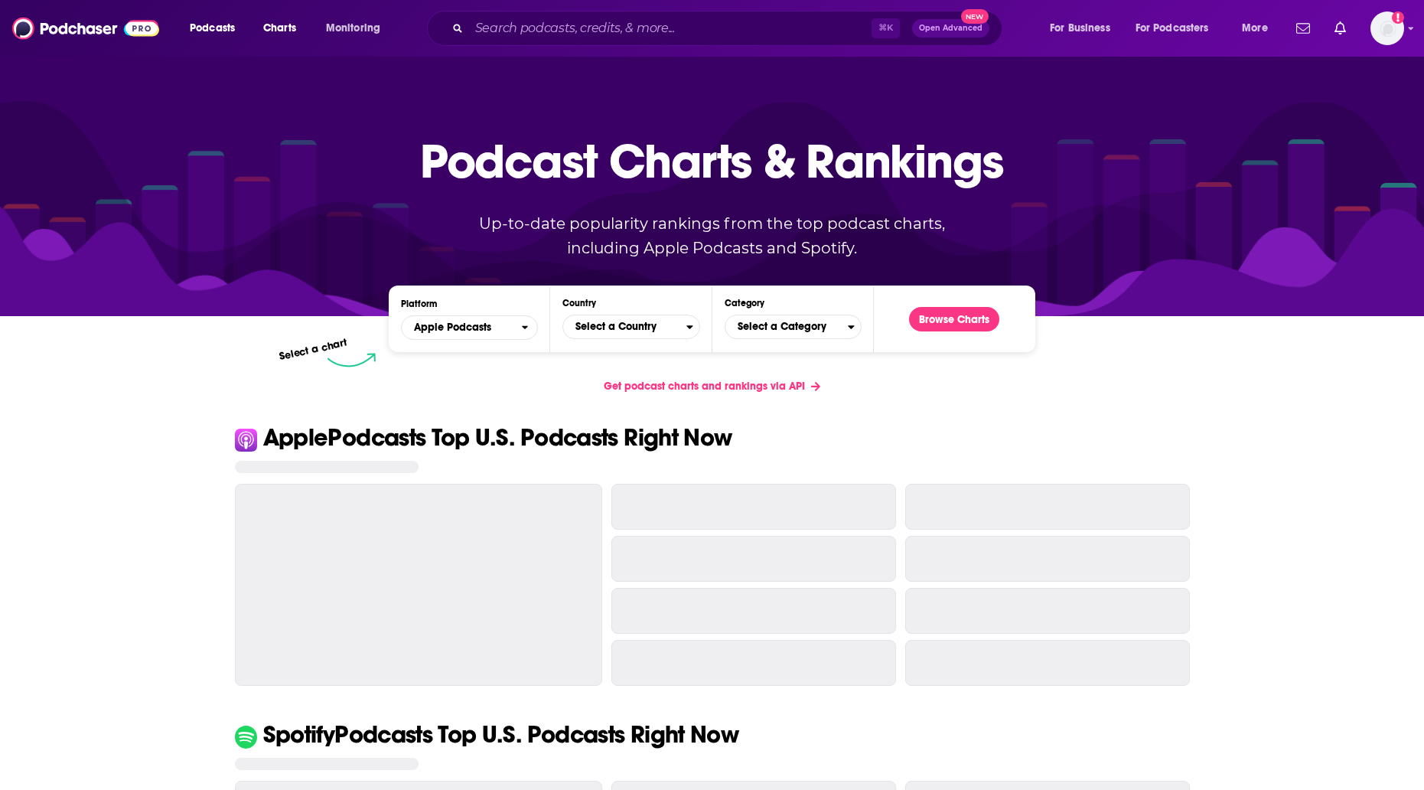  Describe the element at coordinates (1080, 28) in the screenshot. I see `span: For Business` at that location.